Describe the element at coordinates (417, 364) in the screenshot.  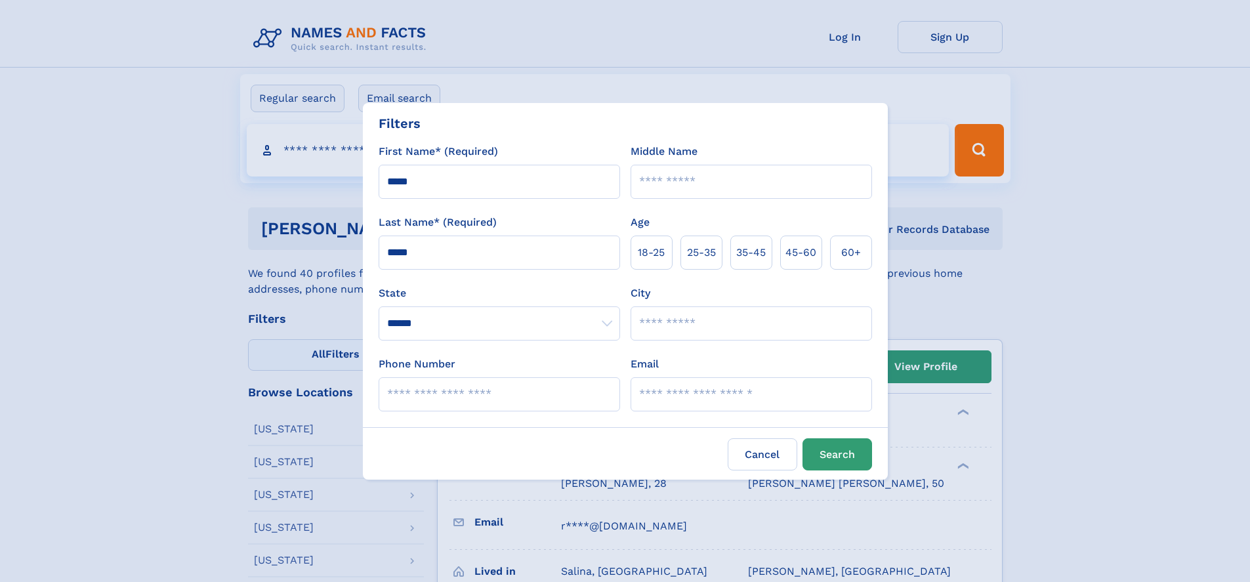
I see `label: Phone Number` at that location.